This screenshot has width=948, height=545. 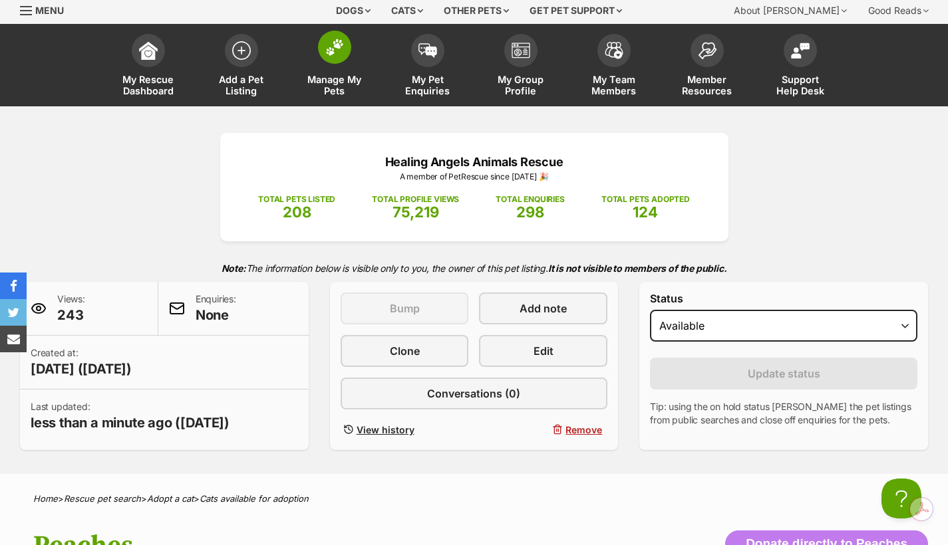 What do you see at coordinates (530, 200) in the screenshot?
I see `p: TOTAL ENQUIRIES` at bounding box center [530, 200].